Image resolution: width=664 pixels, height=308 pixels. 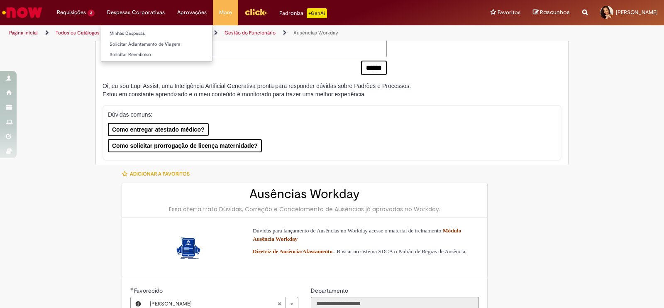 I want to click on p: Dúvidas comuns:, so click(x=328, y=115).